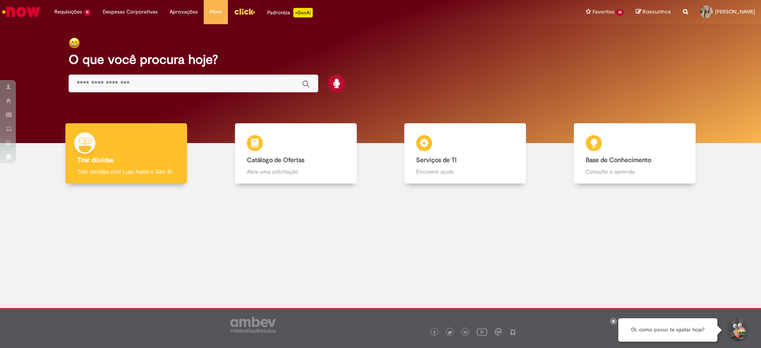 This screenshot has height=348, width=761. What do you see at coordinates (498, 332) in the screenshot?
I see `img: logo_footer_workplace.png` at bounding box center [498, 332].